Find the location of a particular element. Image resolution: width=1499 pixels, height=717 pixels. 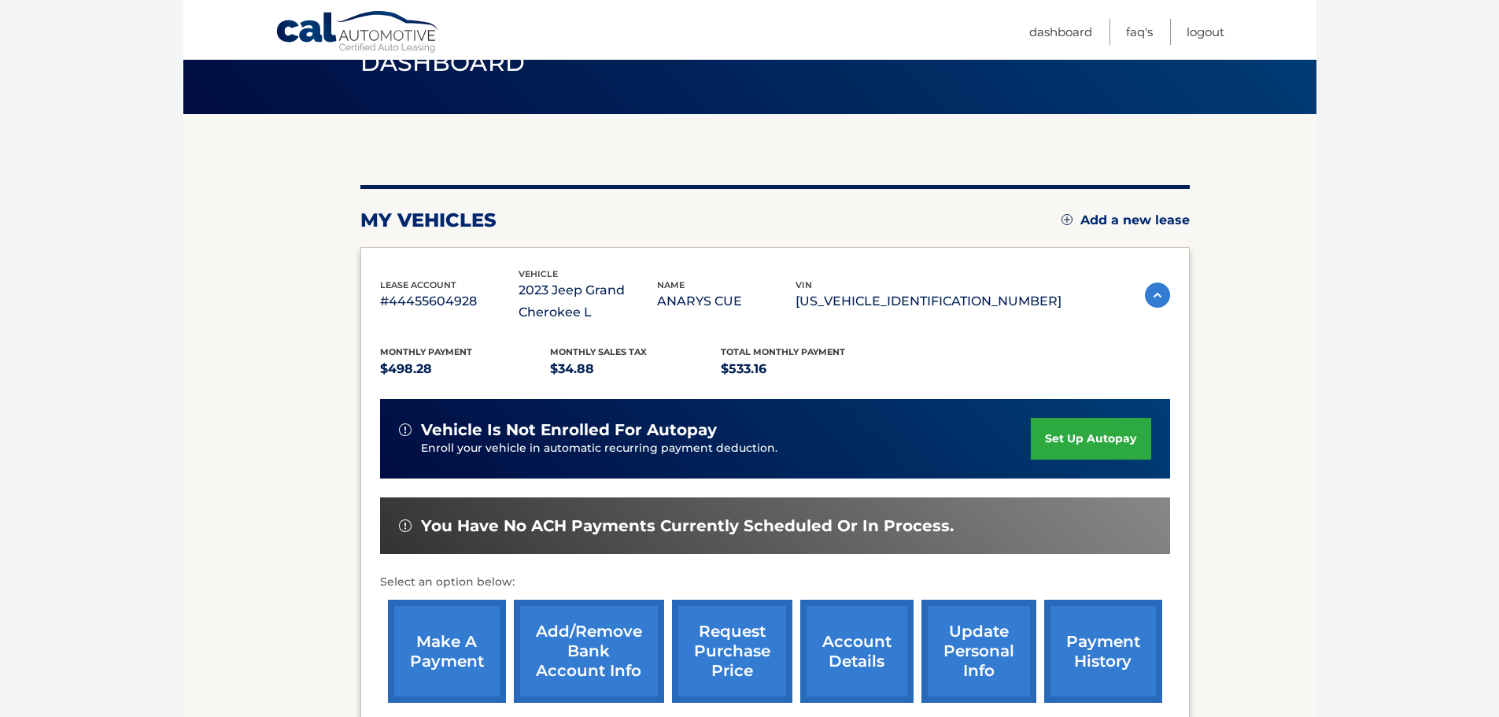

a: FAQ's is located at coordinates (1139, 31).